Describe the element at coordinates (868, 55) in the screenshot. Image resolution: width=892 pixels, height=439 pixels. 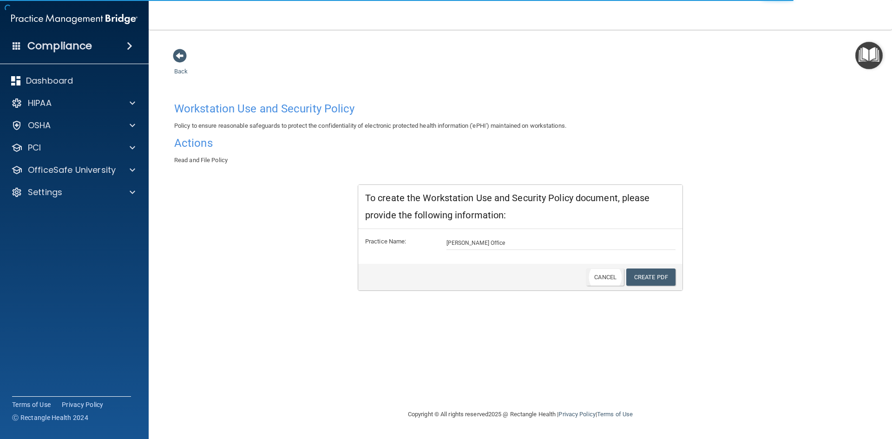
I see `button: Open Resource Center` at that location.